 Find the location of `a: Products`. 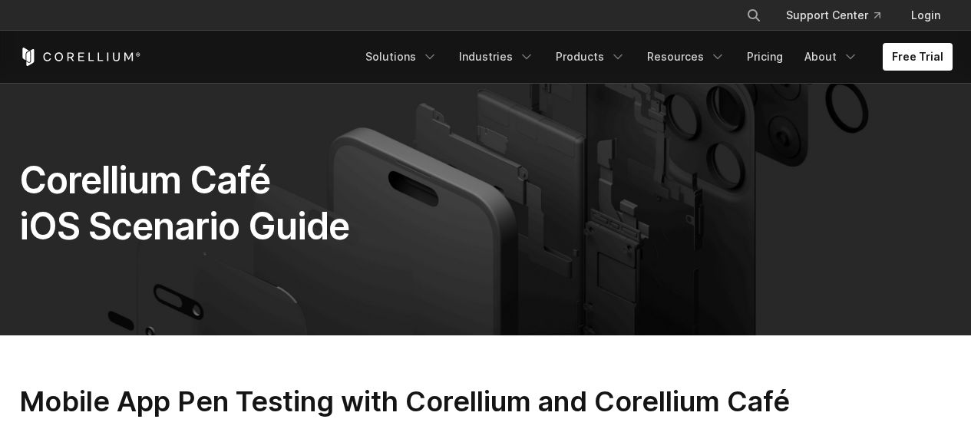

a: Products is located at coordinates (591, 57).